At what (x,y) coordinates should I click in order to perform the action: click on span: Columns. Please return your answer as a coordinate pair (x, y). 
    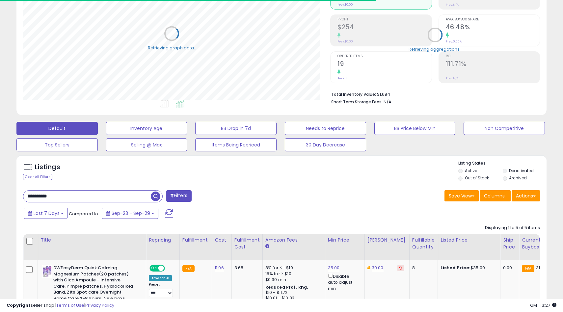
    Looking at the image, I should click on (494, 196).